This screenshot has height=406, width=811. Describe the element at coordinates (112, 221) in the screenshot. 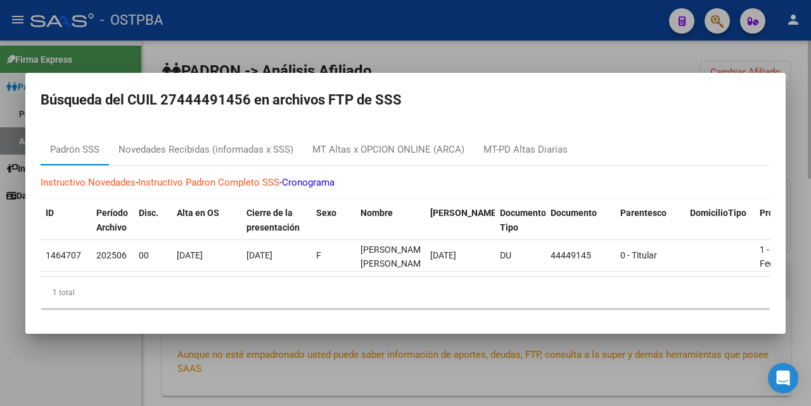

I see `datatable-header-cell: Período Archivo` at that location.